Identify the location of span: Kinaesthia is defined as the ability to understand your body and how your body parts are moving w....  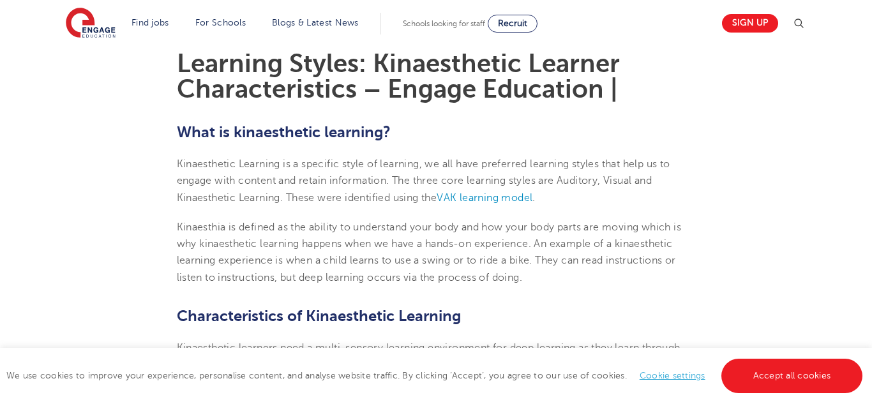
(429, 236).